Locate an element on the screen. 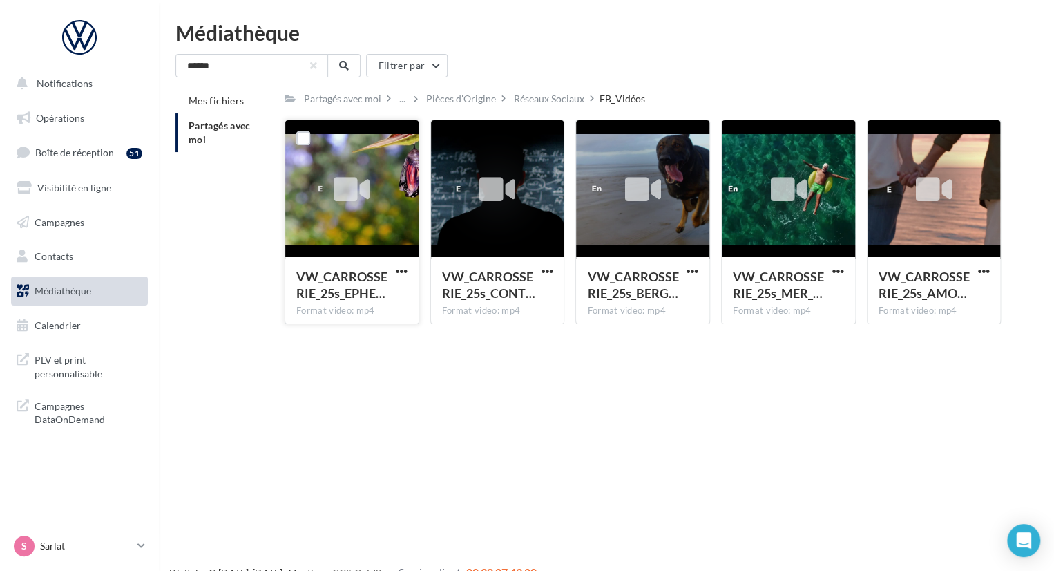 This screenshot has height=571, width=1054. div: Réseaux Sociaux is located at coordinates (549, 99).